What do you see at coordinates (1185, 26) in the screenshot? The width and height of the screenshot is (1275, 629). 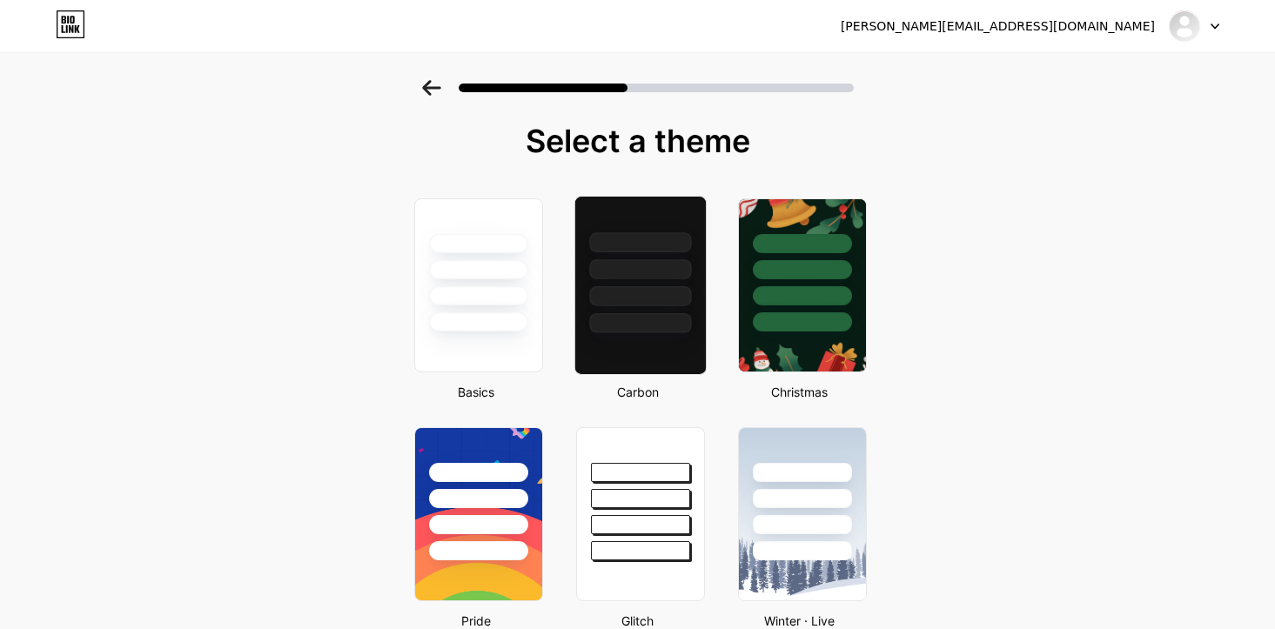 I see `img: hrishika42` at bounding box center [1185, 26].